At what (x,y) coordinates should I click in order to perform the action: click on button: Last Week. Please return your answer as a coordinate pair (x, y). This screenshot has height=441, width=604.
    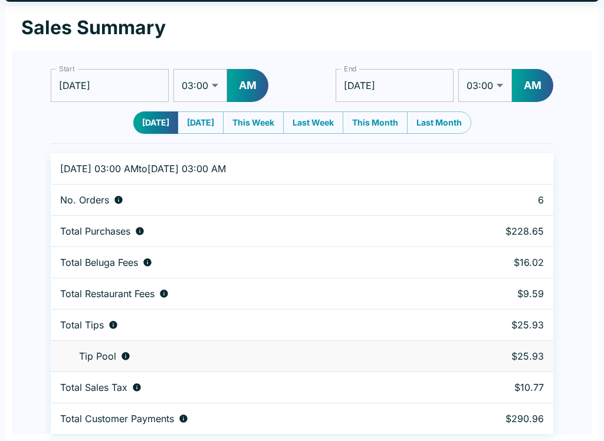
    Looking at the image, I should click on (313, 123).